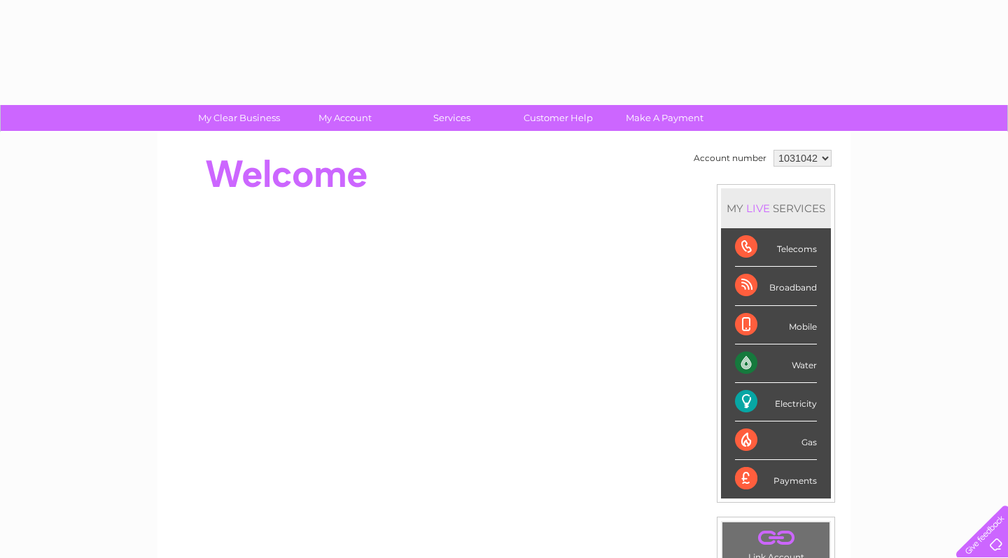 This screenshot has height=558, width=1008. What do you see at coordinates (776, 208) in the screenshot?
I see `div: MY SERVICES` at bounding box center [776, 208].